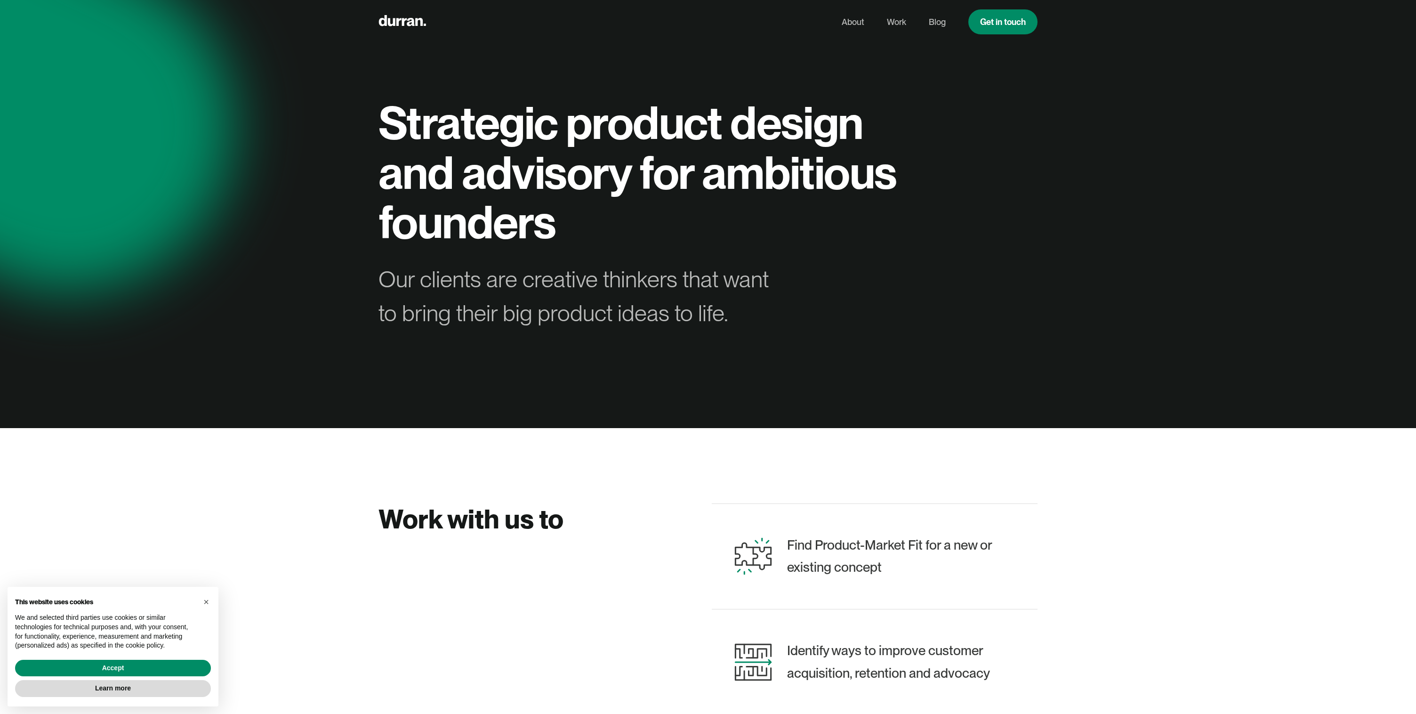  I want to click on a: home, so click(402, 22).